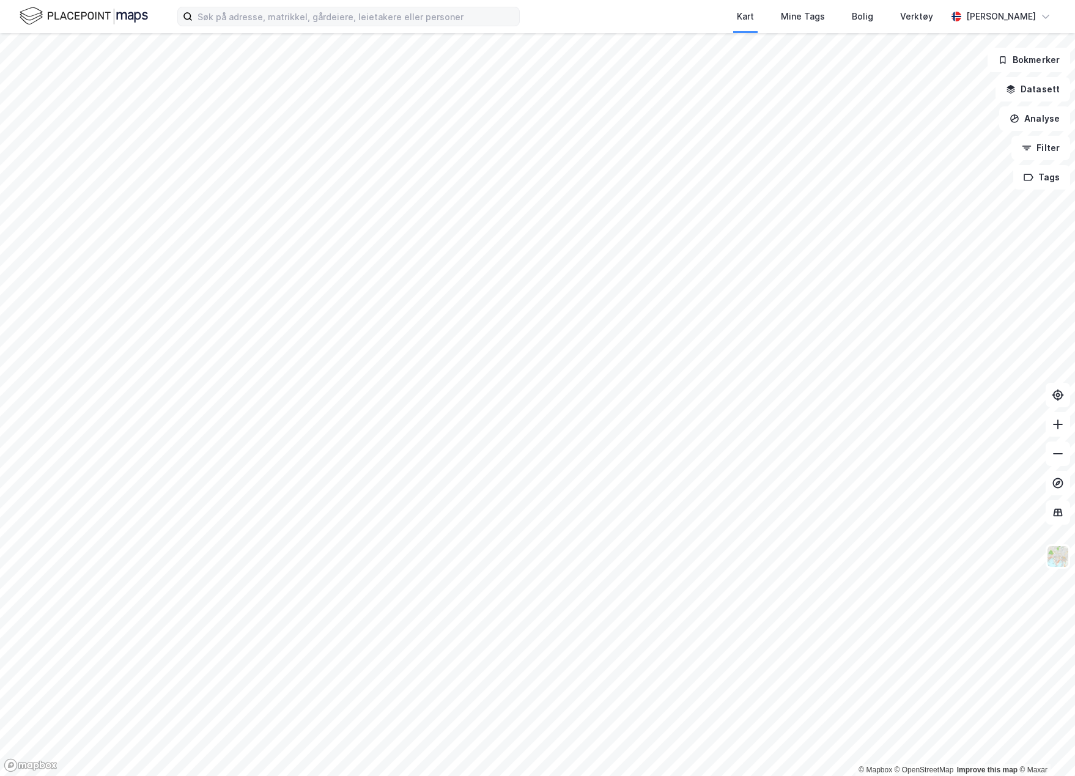  Describe the element at coordinates (356, 17) in the screenshot. I see `input: Søk på adresse, matrikkel, gårdeiere, leietakere eller personer` at that location.